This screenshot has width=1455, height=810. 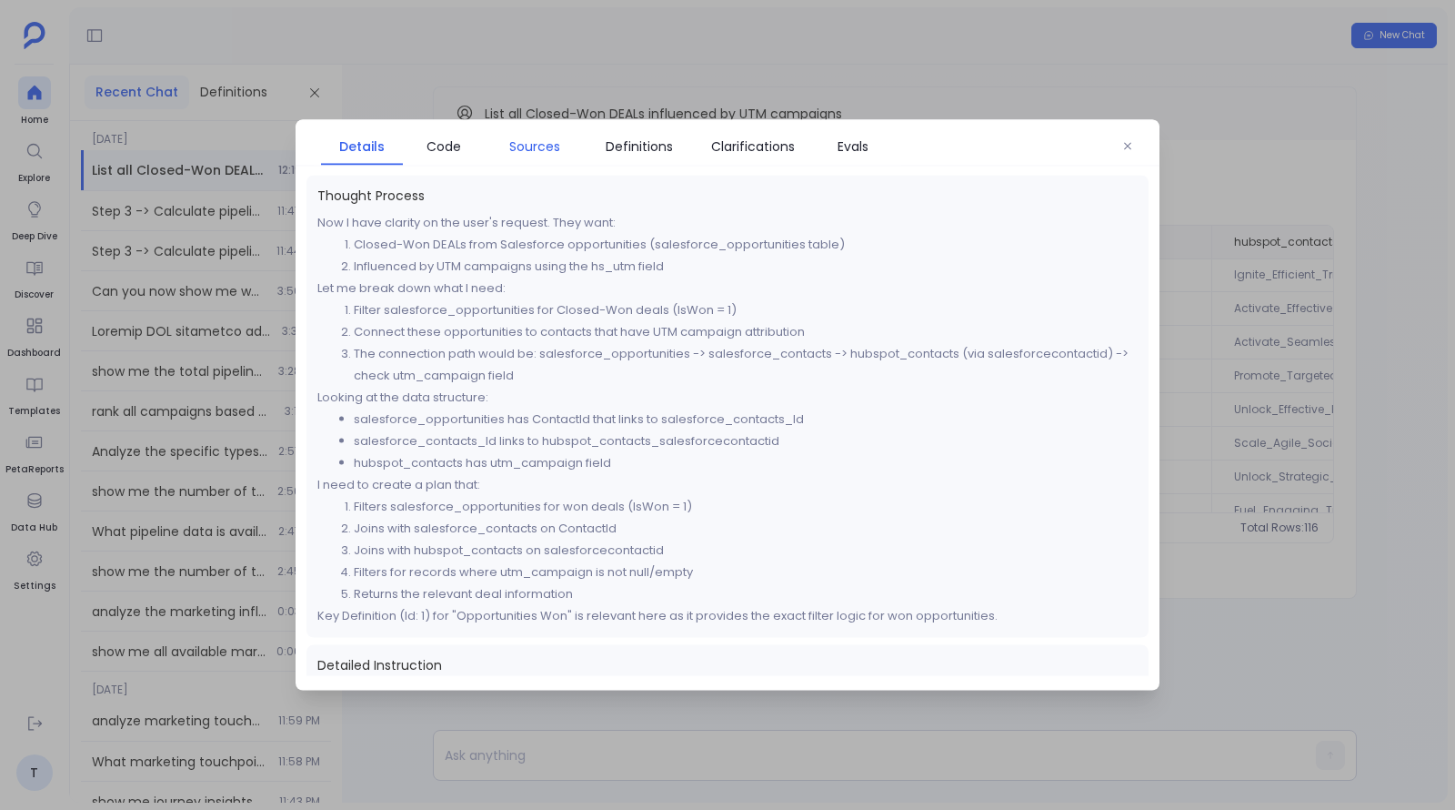 What do you see at coordinates (639, 146) in the screenshot?
I see `span: Definitions` at bounding box center [639, 146].